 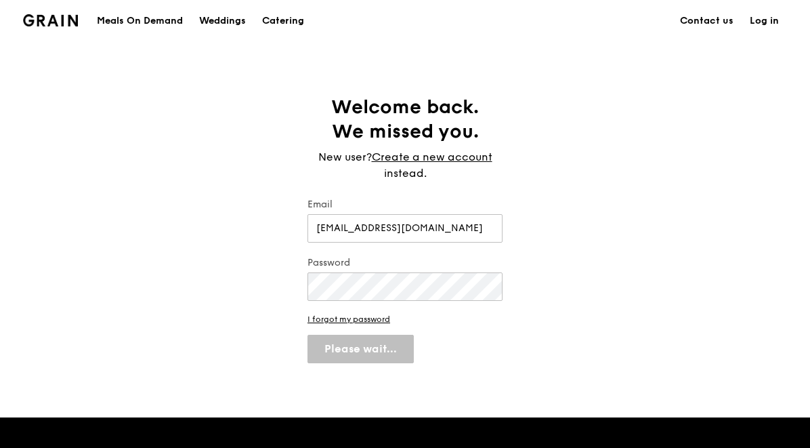 I want to click on a: Create a new account, so click(x=432, y=157).